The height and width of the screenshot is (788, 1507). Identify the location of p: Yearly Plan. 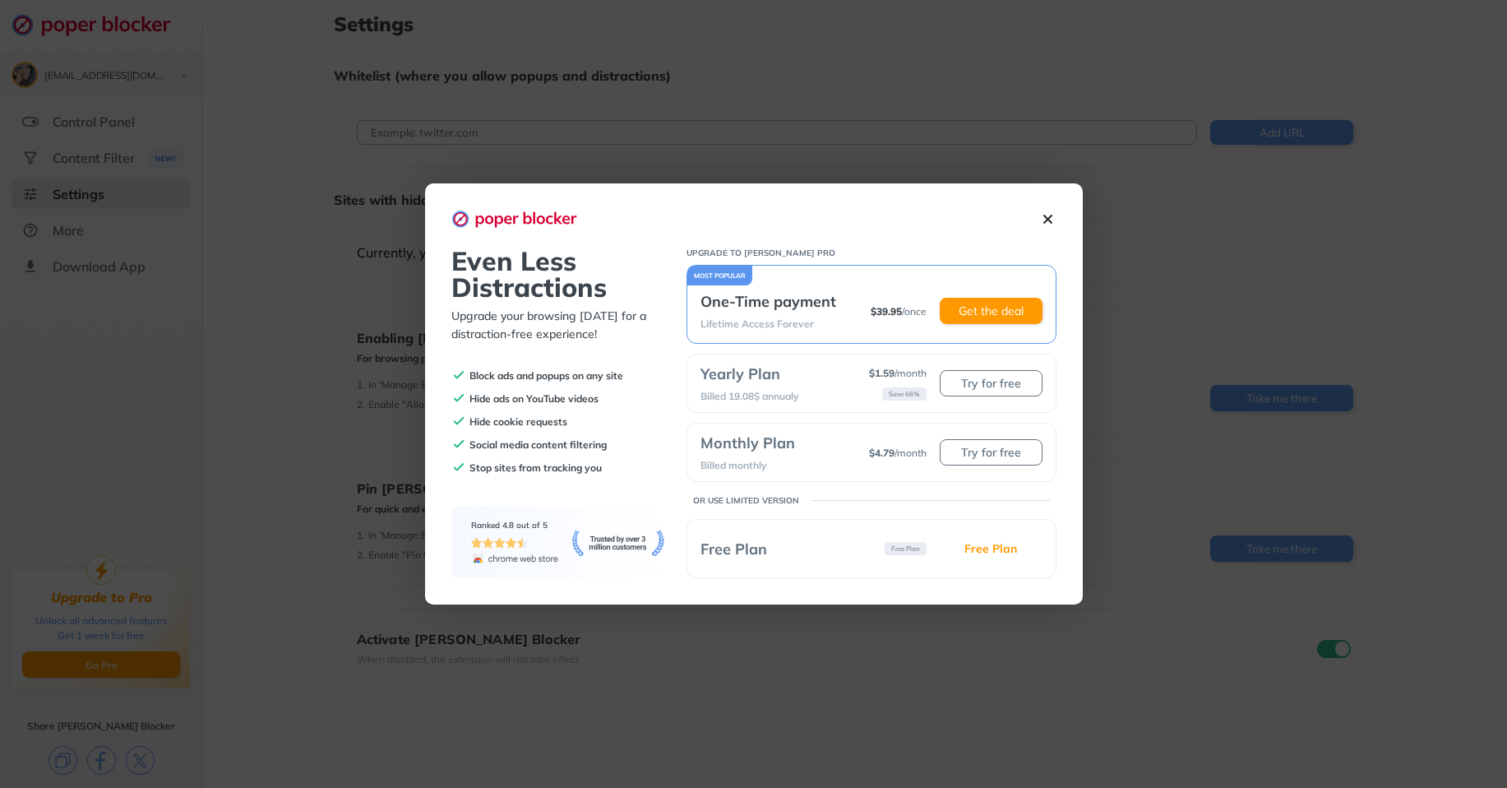
(750, 373).